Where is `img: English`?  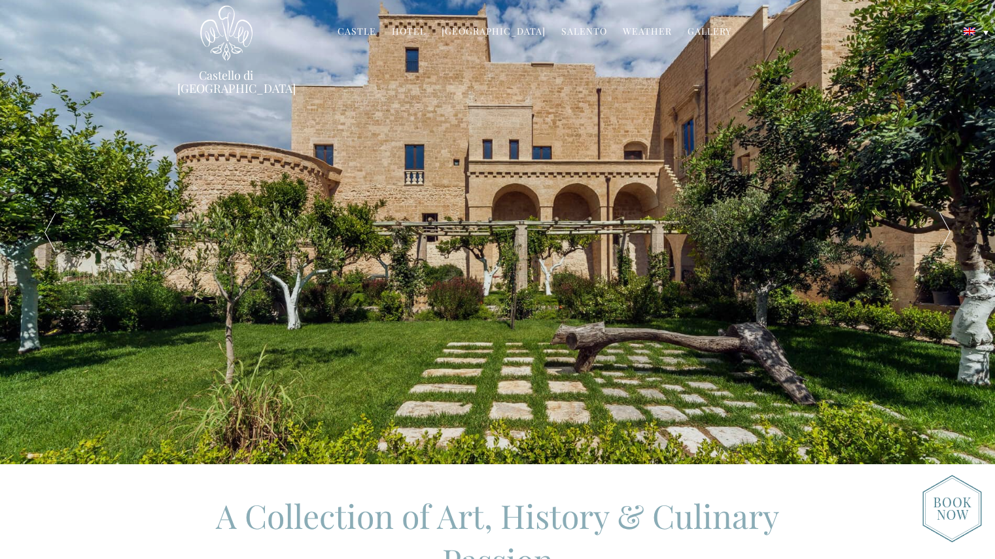 img: English is located at coordinates (970, 31).